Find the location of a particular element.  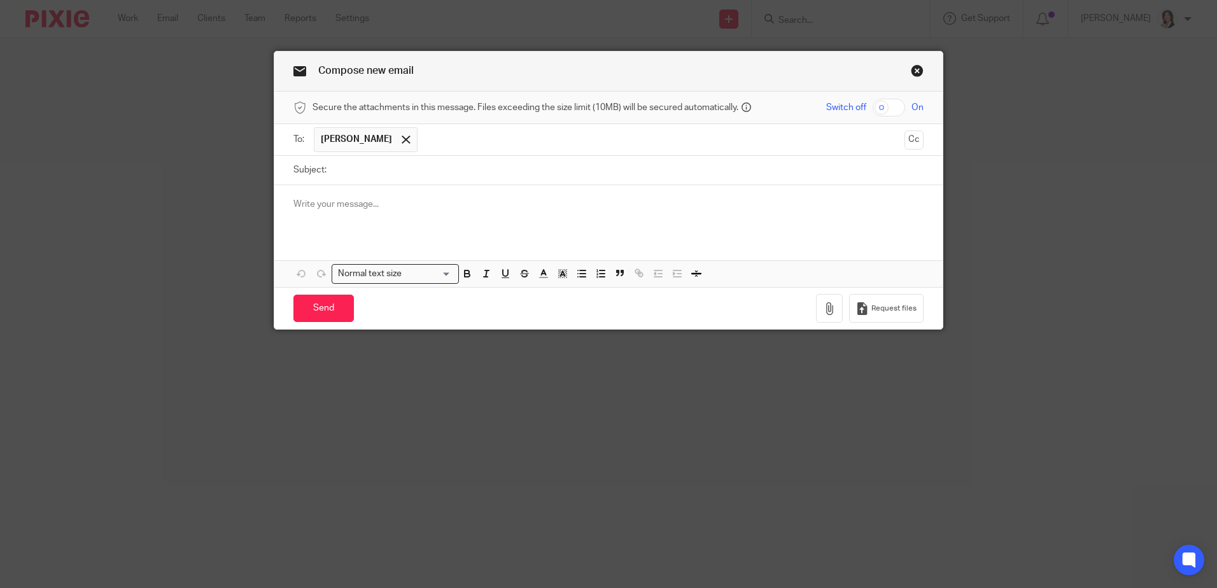

a: Close this dialog window is located at coordinates (917, 73).